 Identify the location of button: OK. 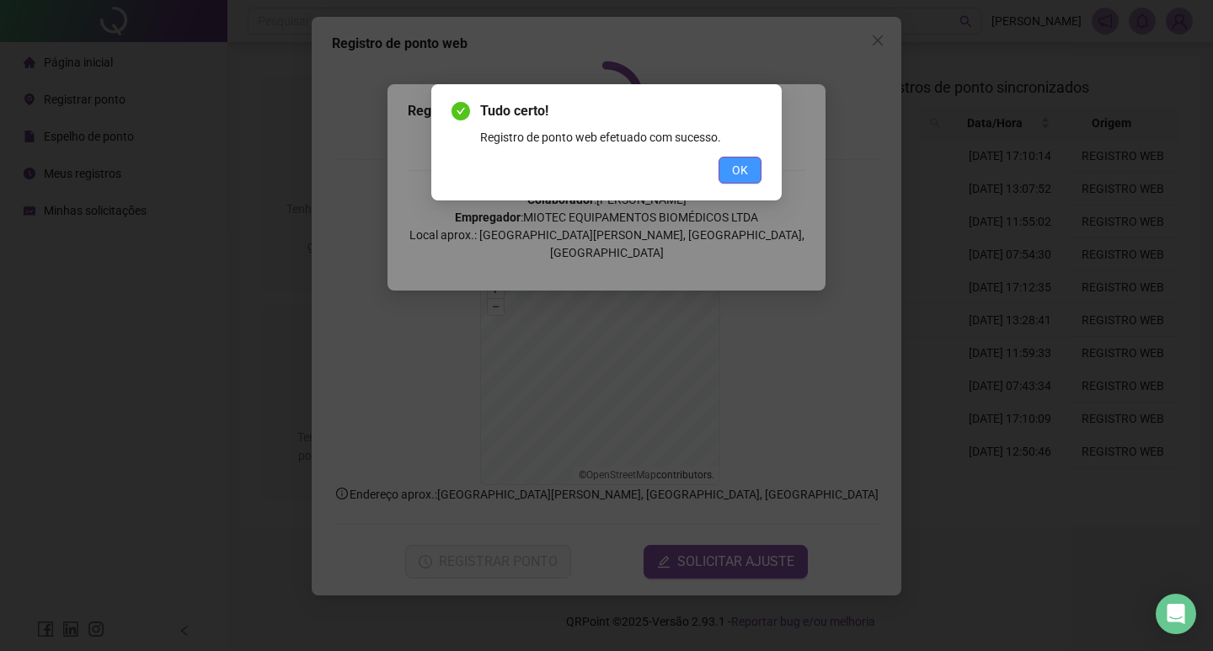
(739, 170).